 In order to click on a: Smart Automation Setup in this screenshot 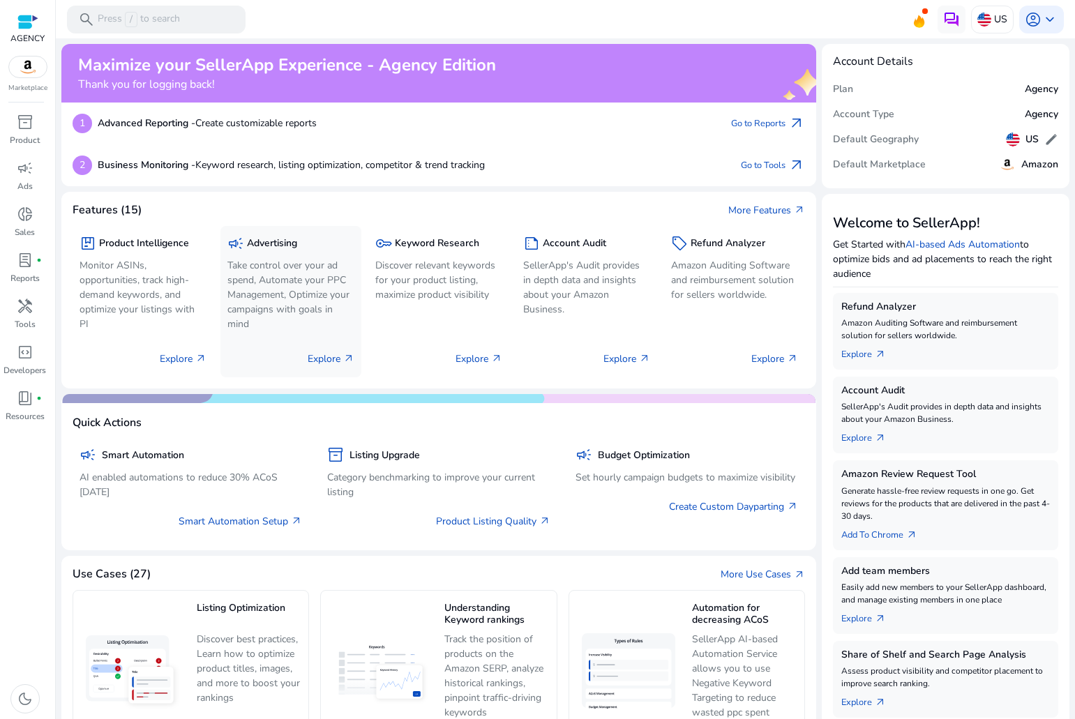, I will do `click(240, 521)`.